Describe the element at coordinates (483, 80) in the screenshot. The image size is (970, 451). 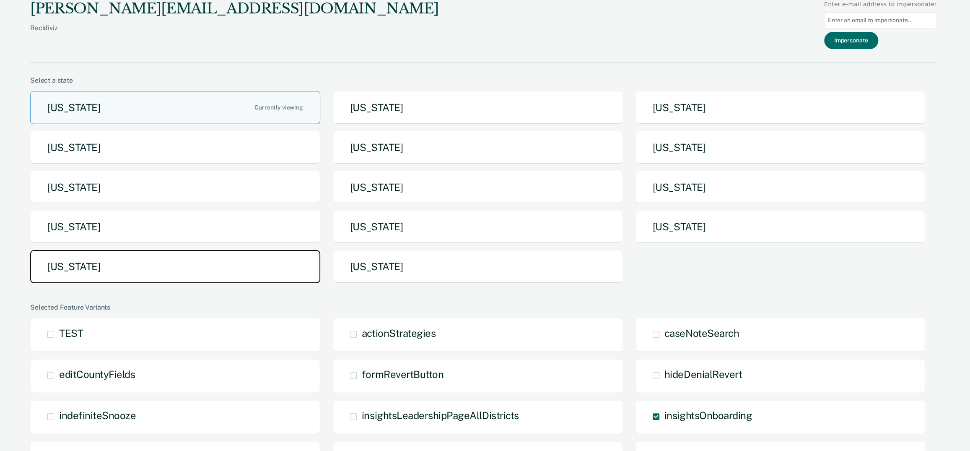
I see `div: Select a state` at that location.